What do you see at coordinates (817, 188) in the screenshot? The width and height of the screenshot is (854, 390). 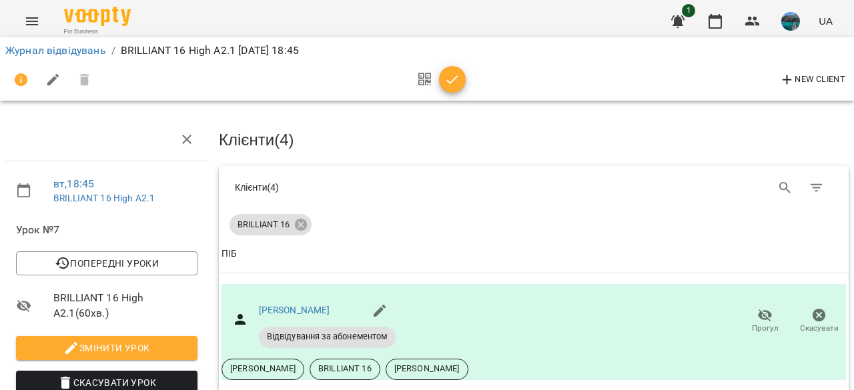 I see `button: Фільтр` at bounding box center [817, 188].